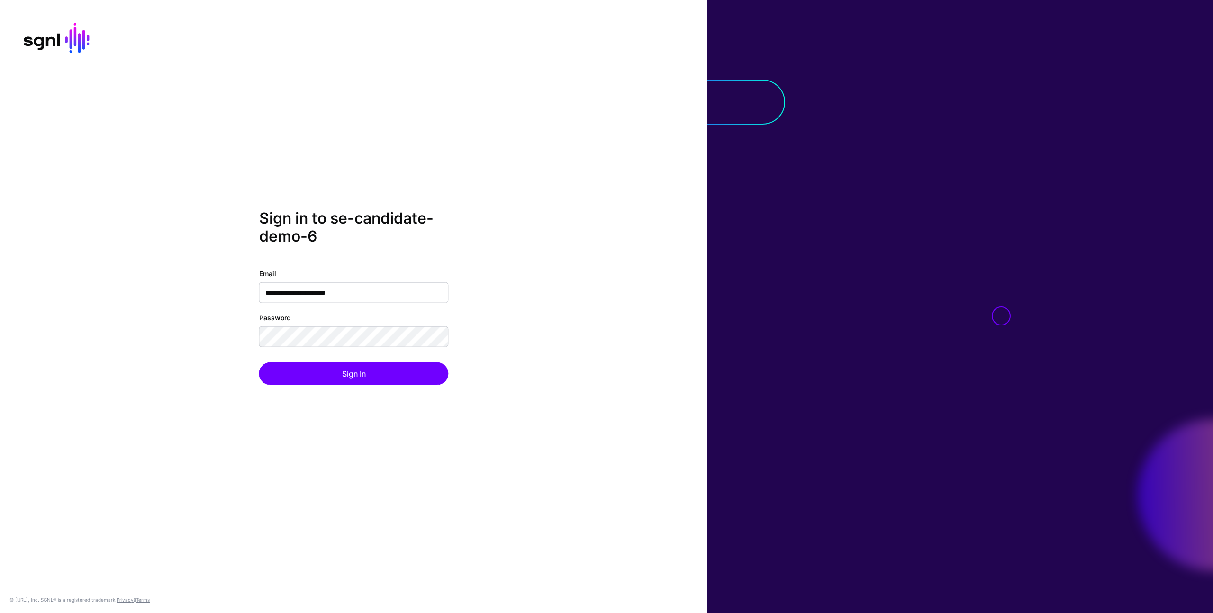  Describe the element at coordinates (275, 317) in the screenshot. I see `label: Password` at that location.